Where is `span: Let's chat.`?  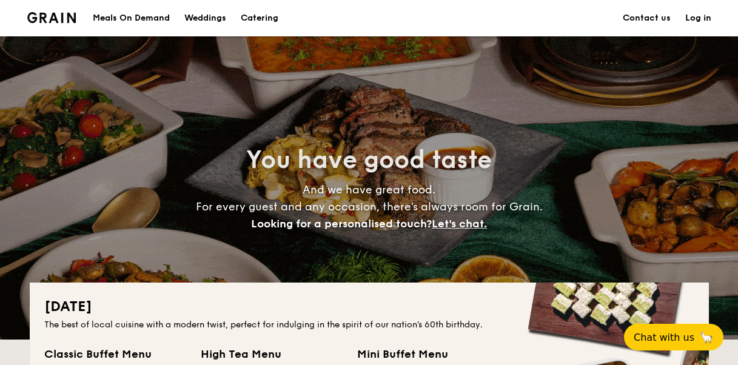
span: Let's chat. is located at coordinates (459, 224).